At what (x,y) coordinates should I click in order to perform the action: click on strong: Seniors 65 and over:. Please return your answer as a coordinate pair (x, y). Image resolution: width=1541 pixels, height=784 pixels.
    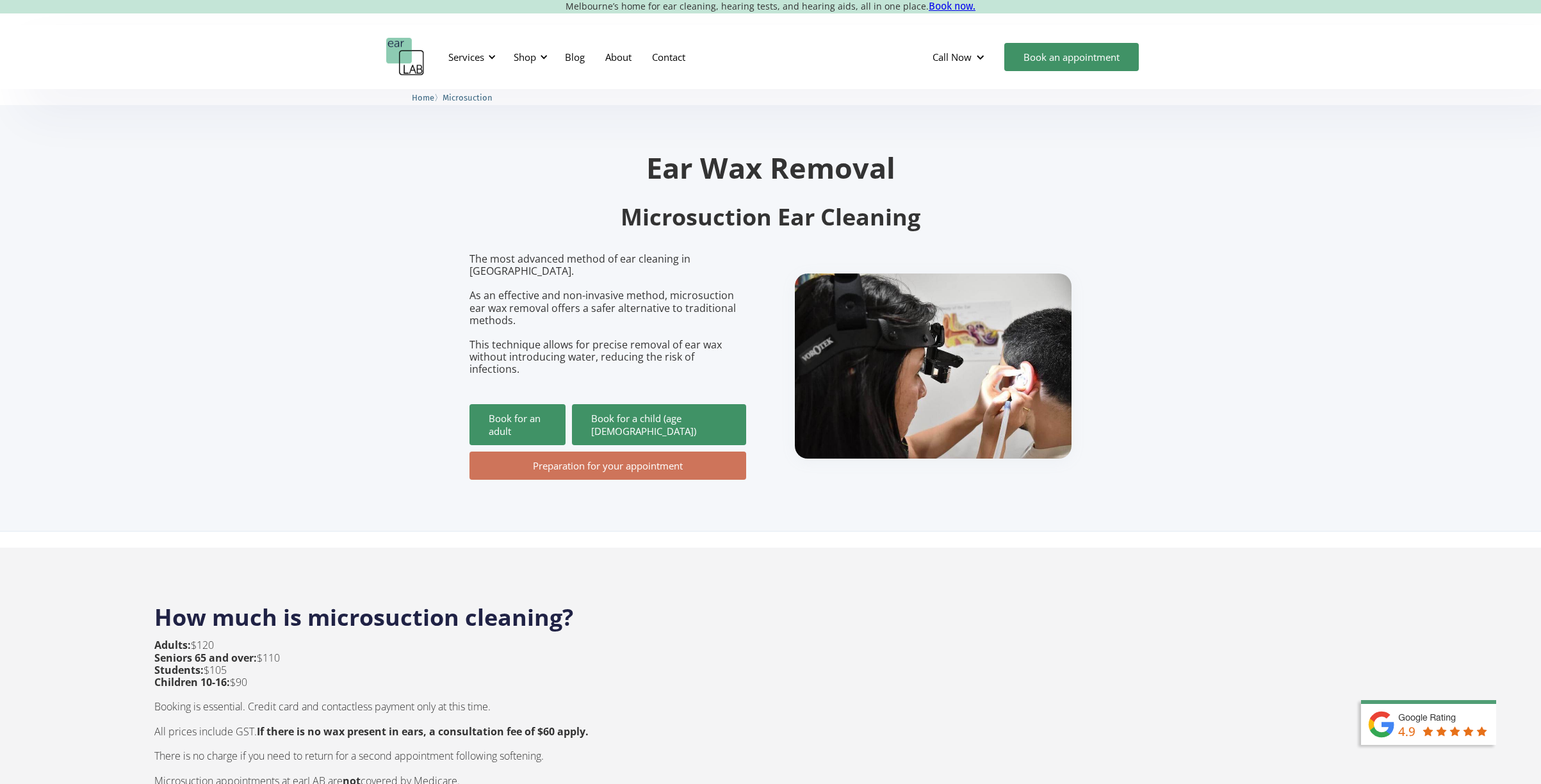
    Looking at the image, I should click on (206, 657).